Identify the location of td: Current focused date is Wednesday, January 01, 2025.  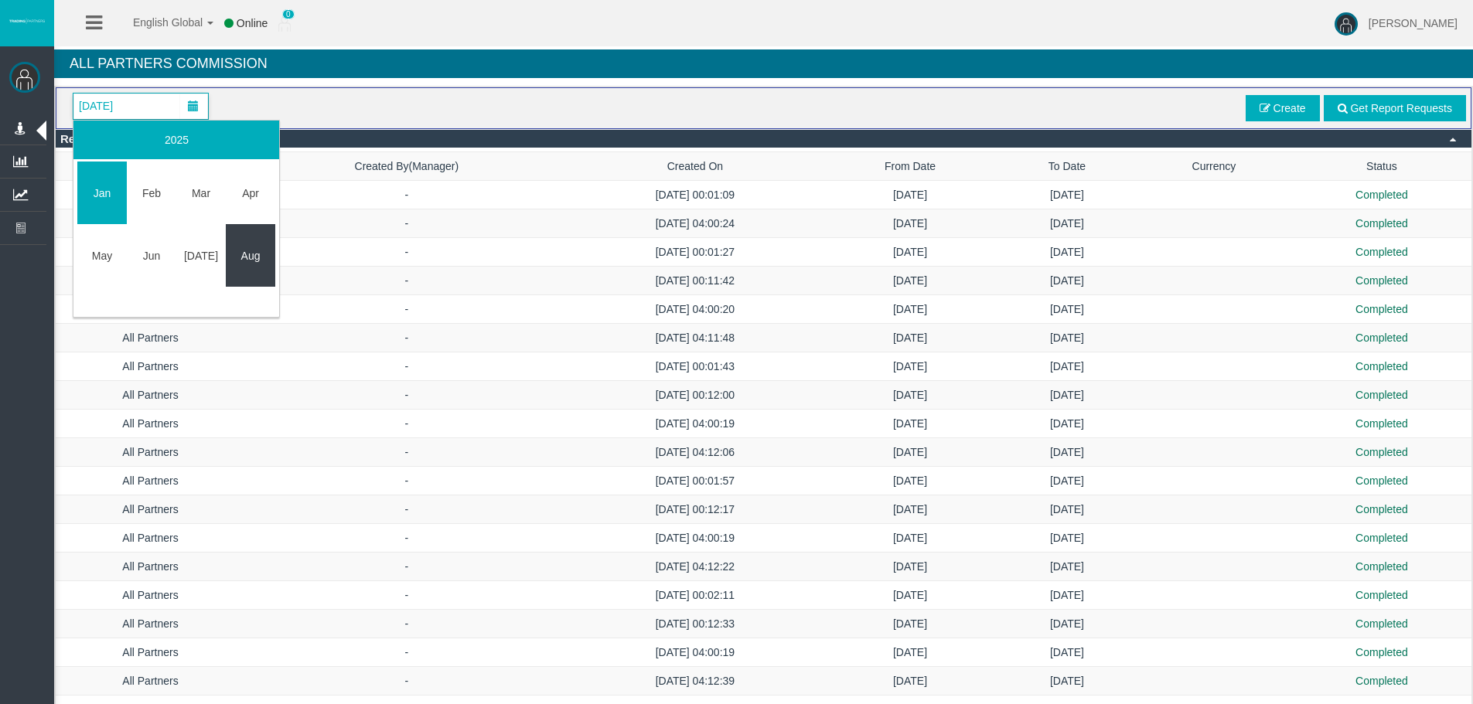
(102, 192).